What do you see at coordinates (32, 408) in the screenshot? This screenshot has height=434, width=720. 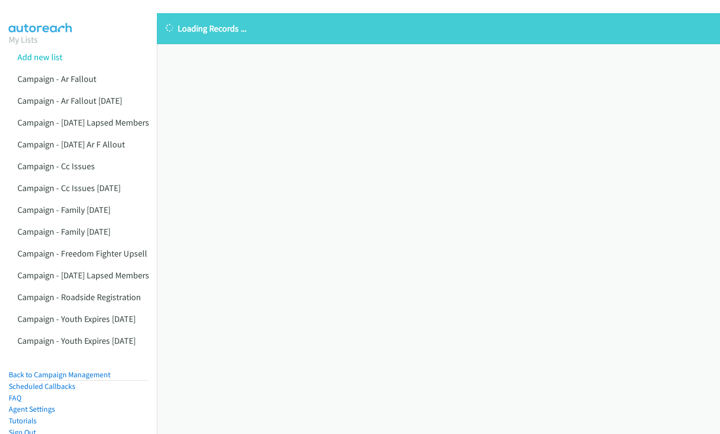 I see `a: Agent Settings` at bounding box center [32, 408].